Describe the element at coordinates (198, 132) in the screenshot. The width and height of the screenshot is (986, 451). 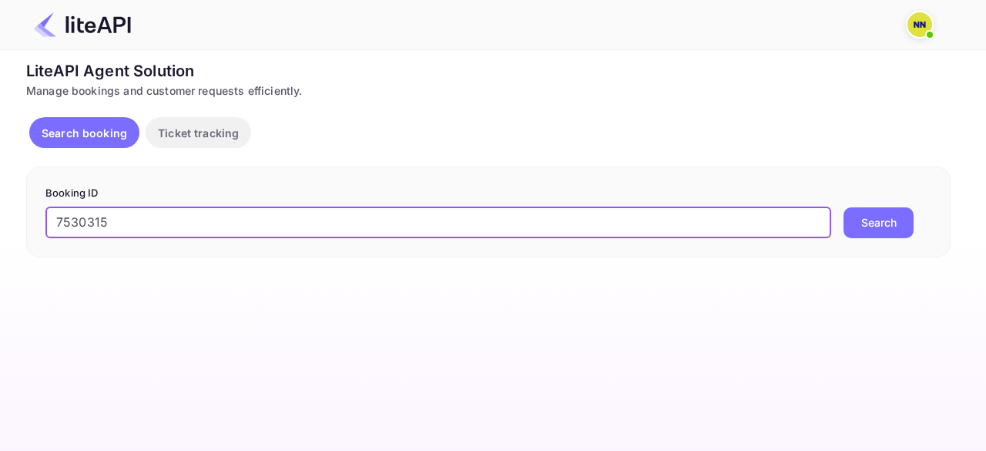
I see `p: Ticket tracking` at that location.